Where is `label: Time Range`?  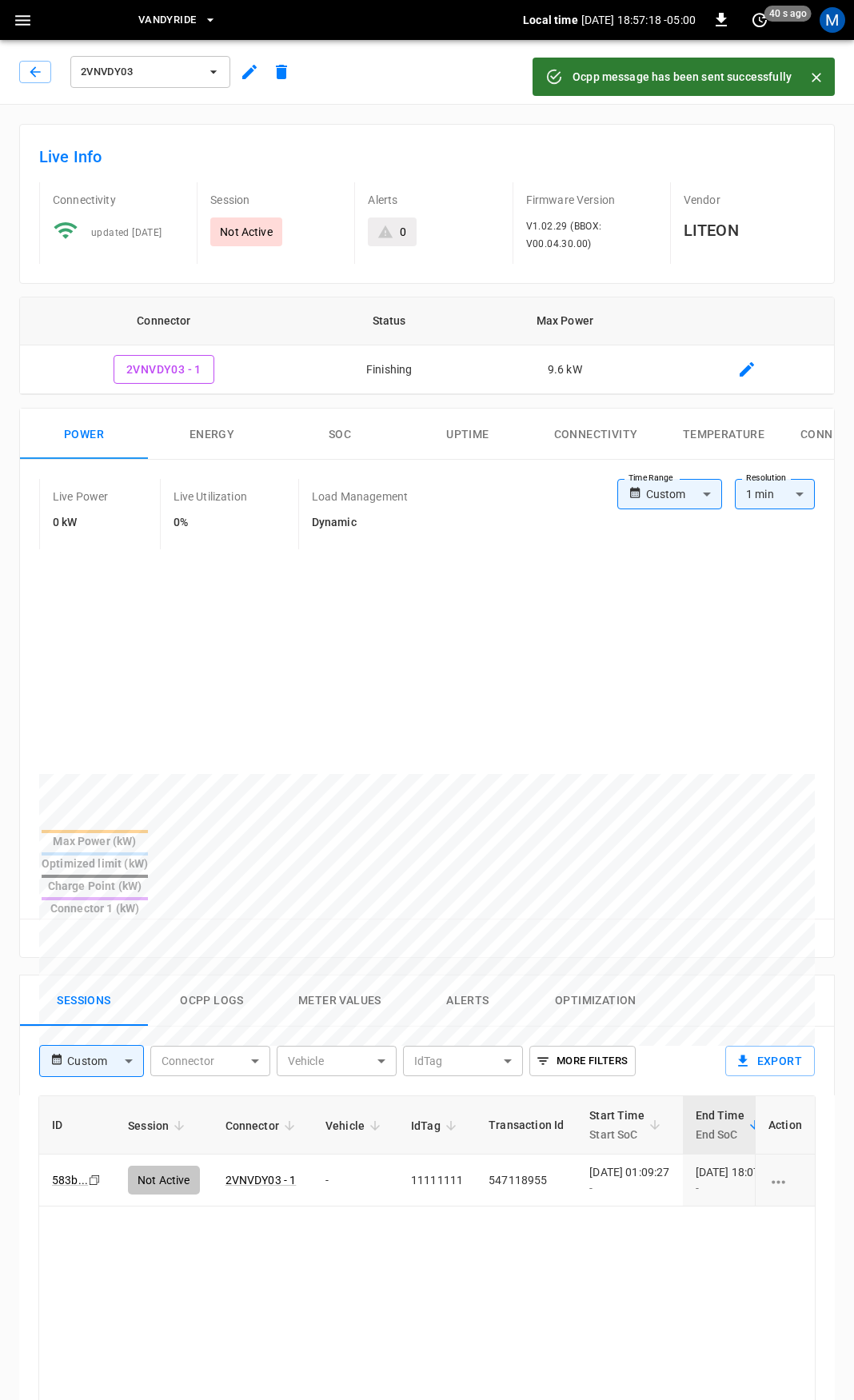
label: Time Range is located at coordinates (650, 478).